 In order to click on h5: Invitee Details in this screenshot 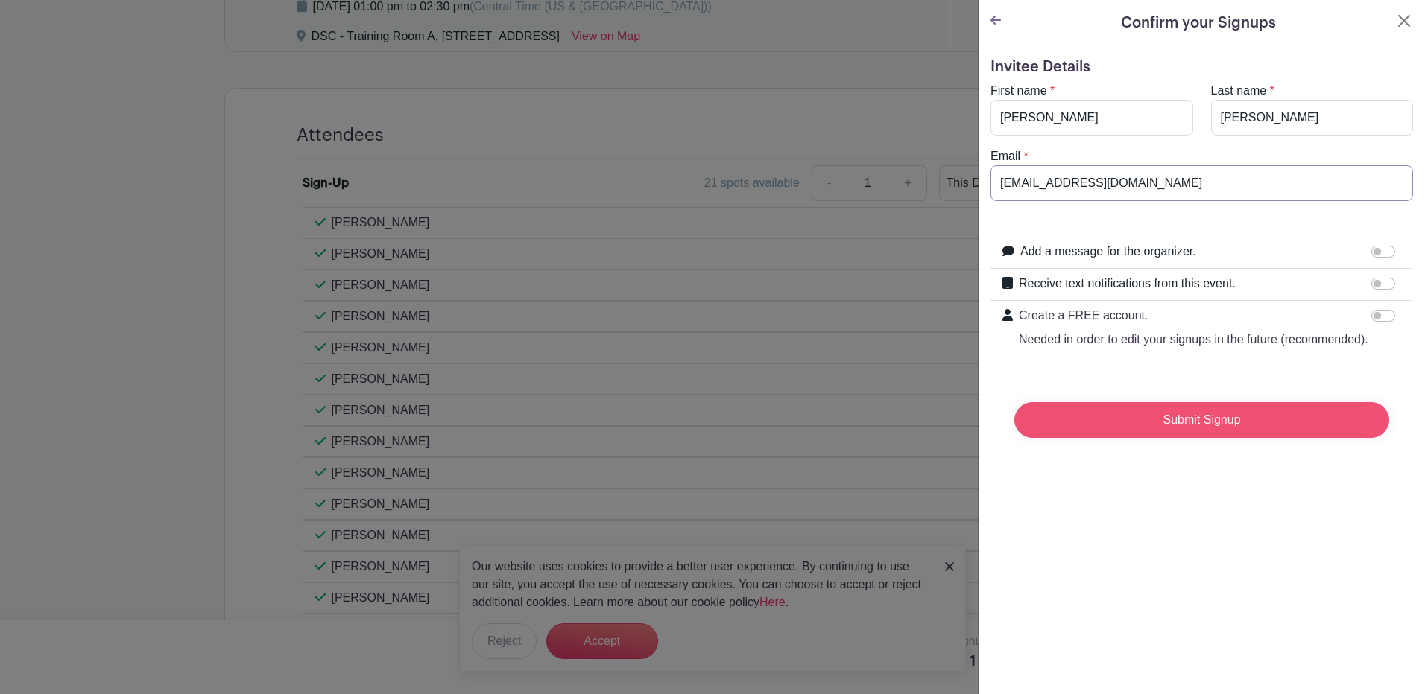, I will do `click(1201, 67)`.